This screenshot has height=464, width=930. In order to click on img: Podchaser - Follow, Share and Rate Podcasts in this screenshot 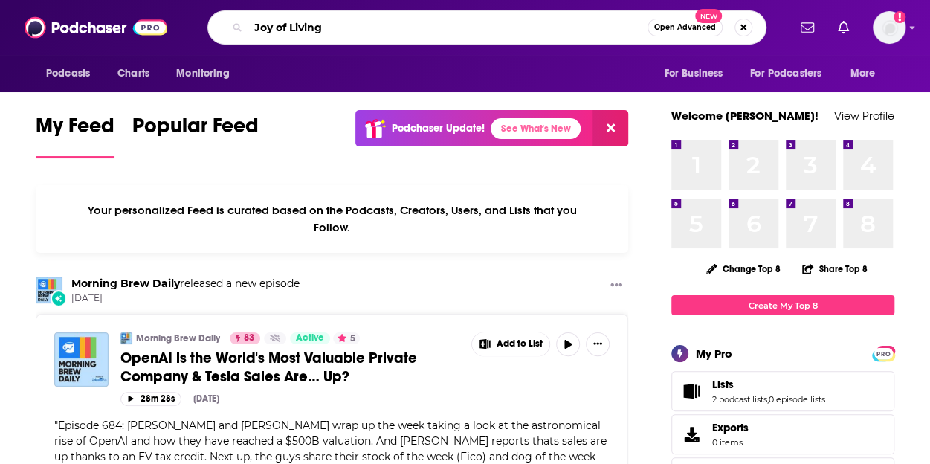, I will do `click(96, 27)`.